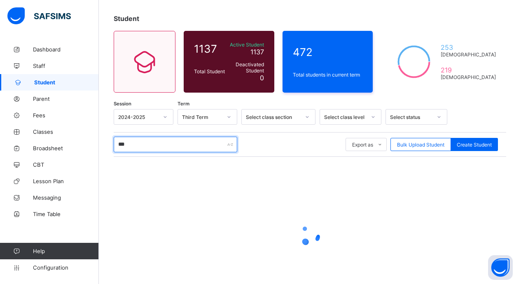  What do you see at coordinates (328, 52) in the screenshot?
I see `span: 472` at bounding box center [328, 52].